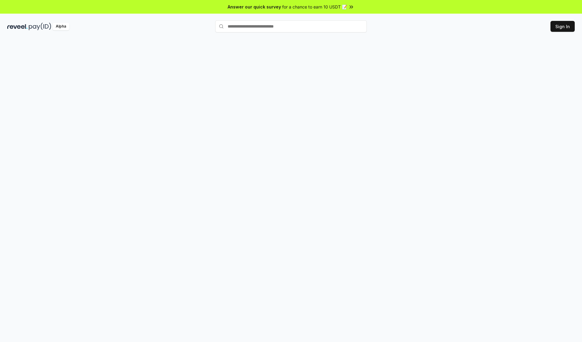  Describe the element at coordinates (315, 7) in the screenshot. I see `span: for a chance to earn 10 USDT 📝` at that location.